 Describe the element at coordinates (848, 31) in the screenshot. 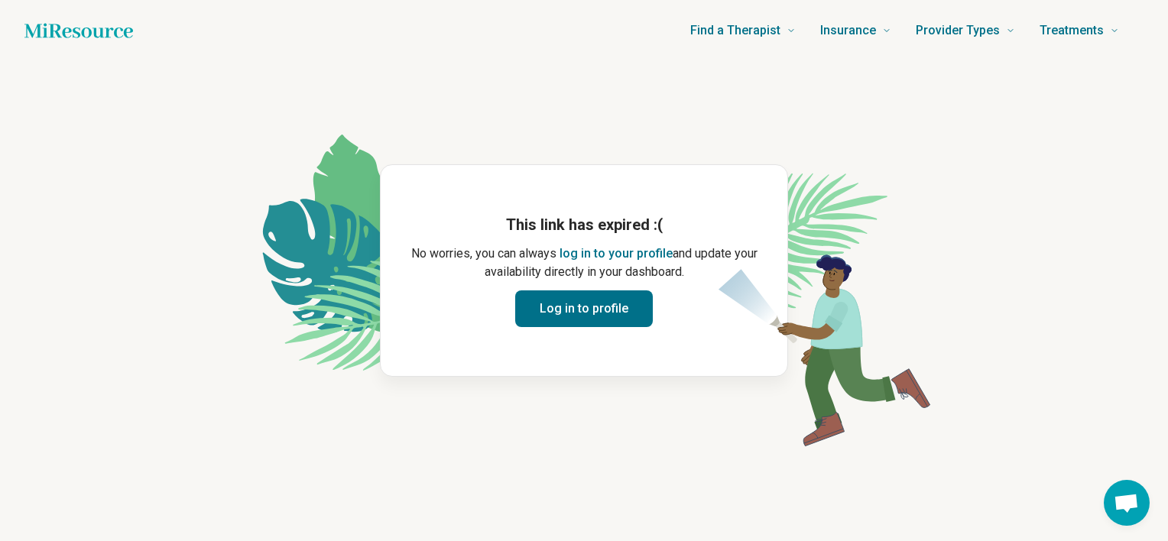

I see `span: Insurance` at that location.